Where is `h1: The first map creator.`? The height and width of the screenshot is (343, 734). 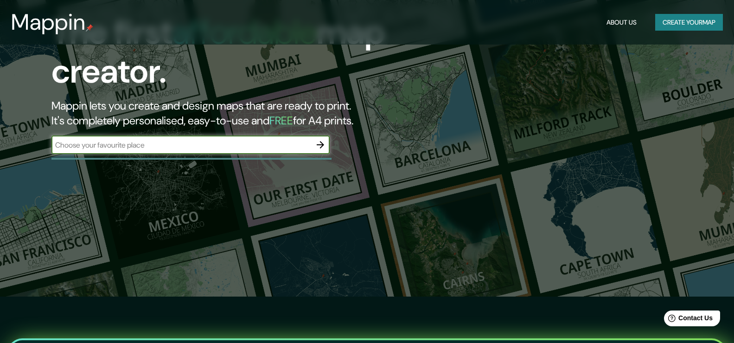 h1: The first map creator. is located at coordinates (235, 56).